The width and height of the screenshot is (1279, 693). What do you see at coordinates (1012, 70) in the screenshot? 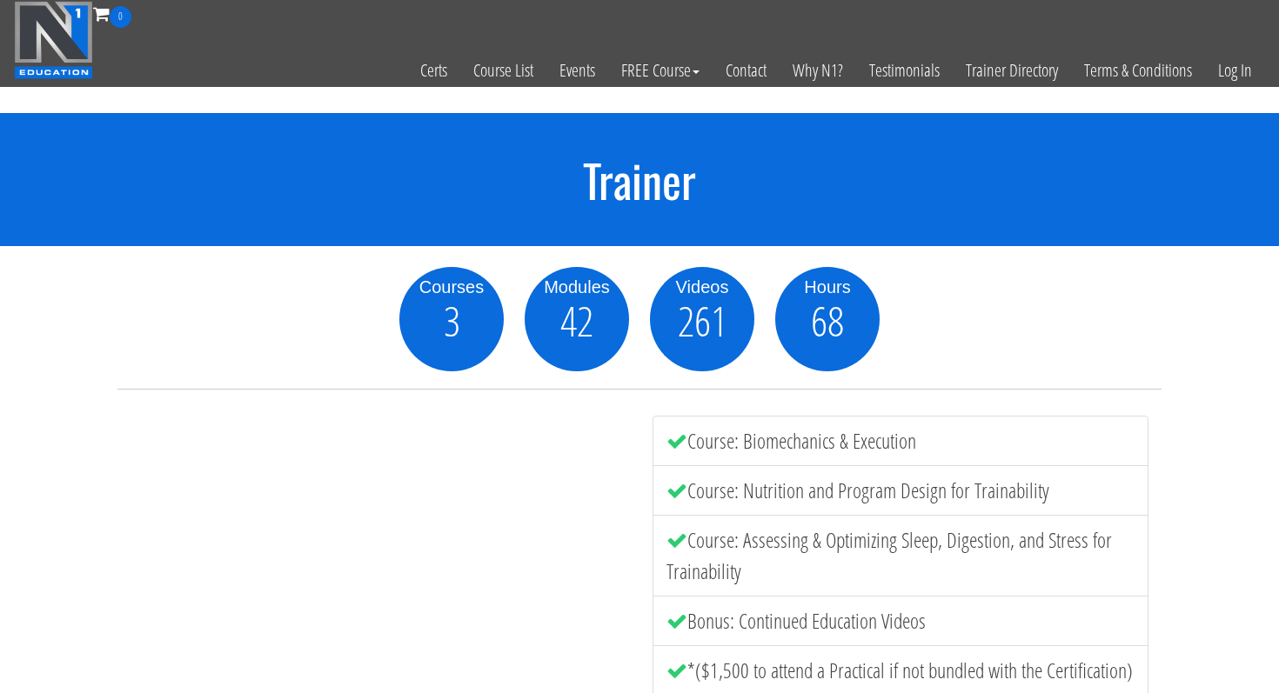
I see `a: Trainer Directory` at bounding box center [1012, 70].